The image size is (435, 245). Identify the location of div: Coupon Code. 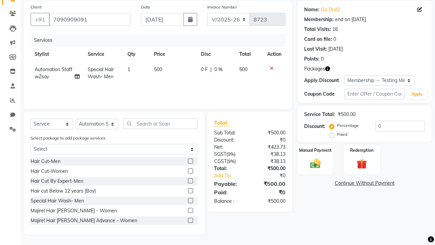
(324, 94).